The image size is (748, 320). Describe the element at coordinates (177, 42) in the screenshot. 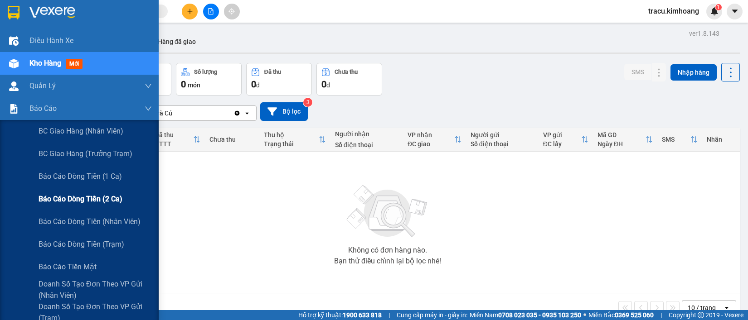

I see `button: Hàng đã giao` at that location.